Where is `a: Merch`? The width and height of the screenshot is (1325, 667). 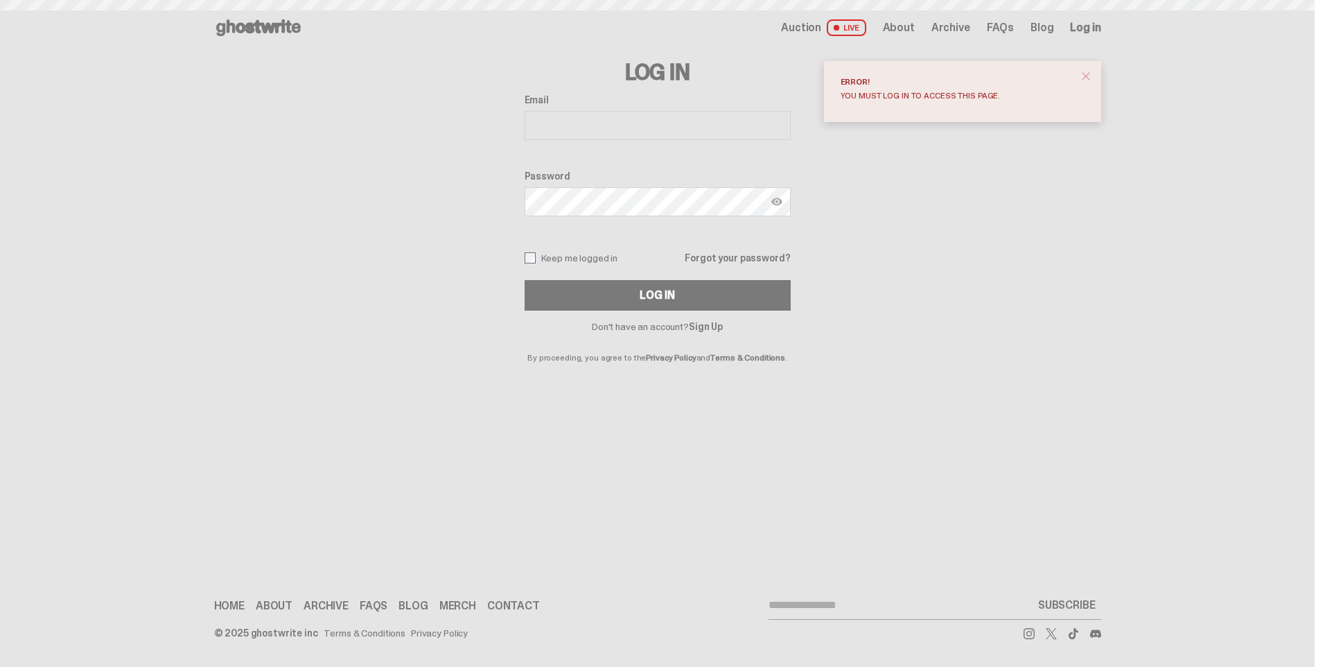 a: Merch is located at coordinates (458, 606).